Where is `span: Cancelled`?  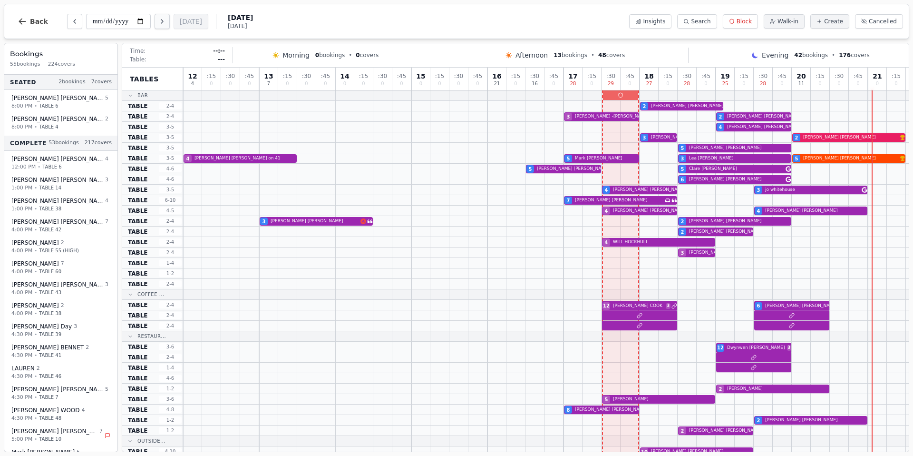
span: Cancelled is located at coordinates (883, 21).